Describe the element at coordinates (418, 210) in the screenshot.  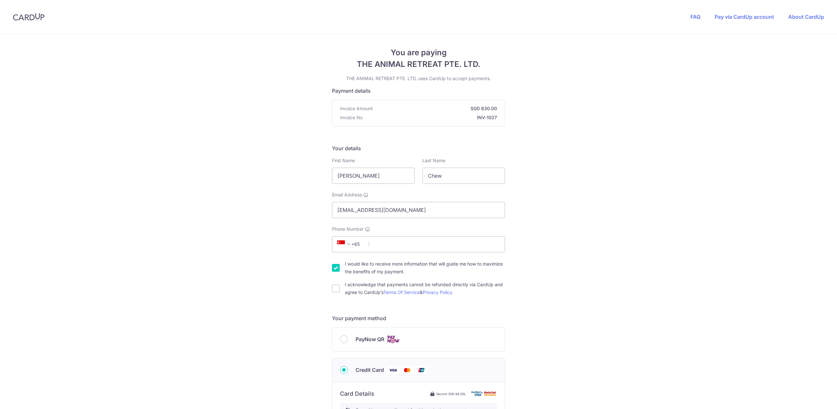
I see `input: Email address` at that location.